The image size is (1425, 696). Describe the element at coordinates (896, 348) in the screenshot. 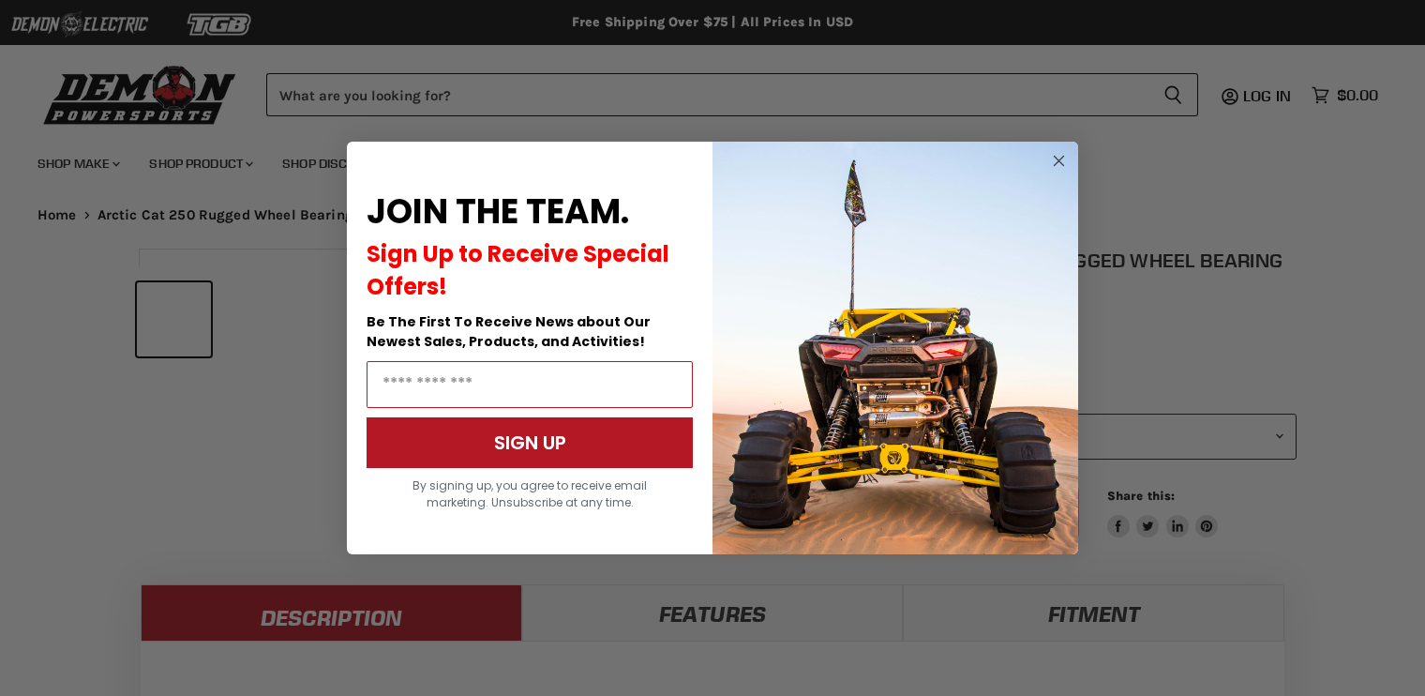

I see `img: a9095488-b6e7-41ba-879d-588abfab540b.jpeg` at that location.